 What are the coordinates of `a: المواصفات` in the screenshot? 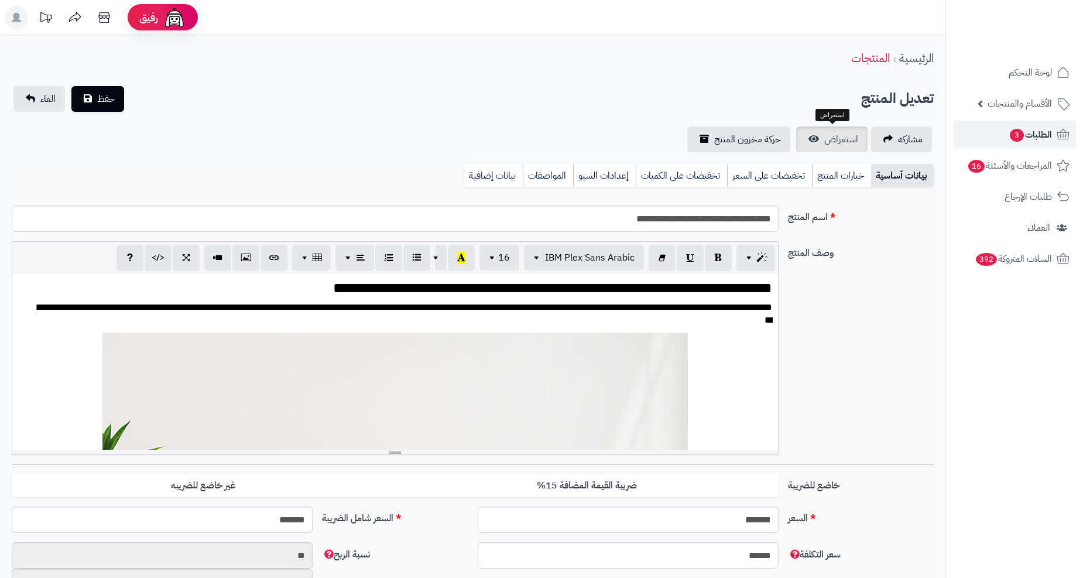 It's located at (548, 176).